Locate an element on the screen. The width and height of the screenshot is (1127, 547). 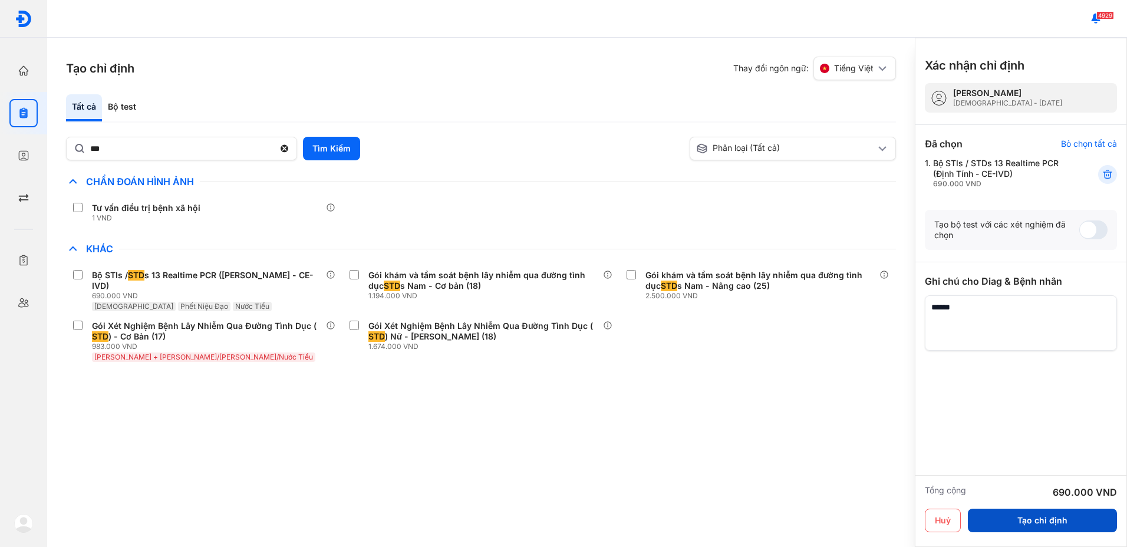
div: Tổng cộng is located at coordinates (946, 492).